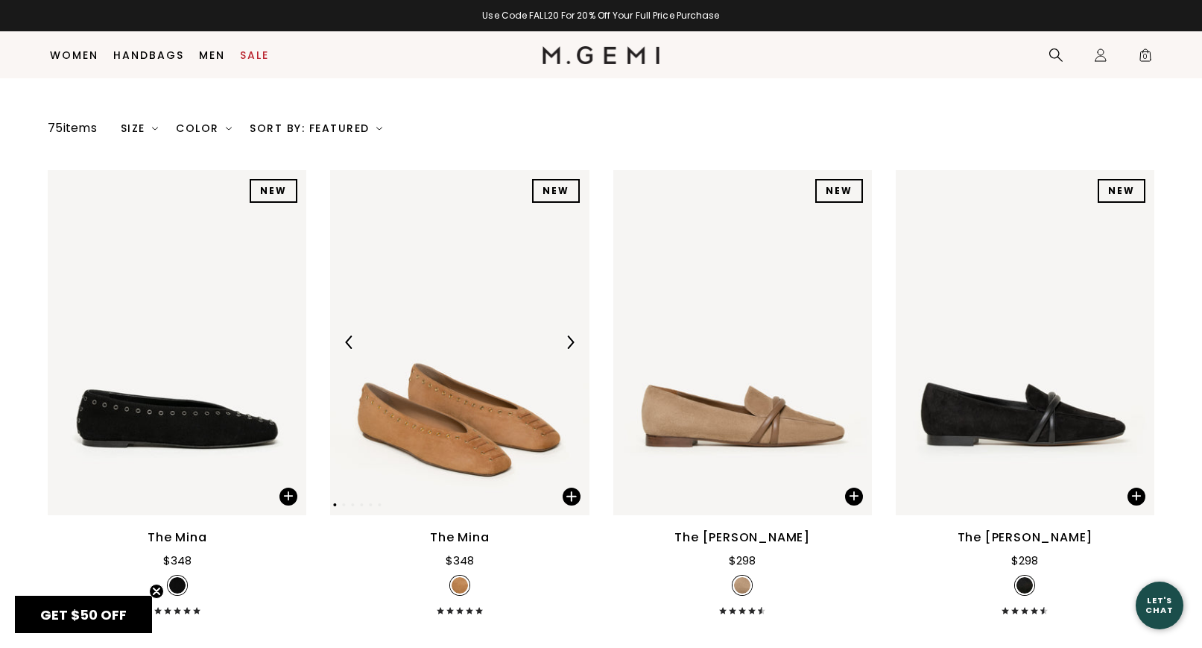 Image resolution: width=1202 pixels, height=648 pixels. What do you see at coordinates (742, 585) in the screenshot?
I see `img: v_7396490182715_SWATCH_50x.jpg` at bounding box center [742, 585].